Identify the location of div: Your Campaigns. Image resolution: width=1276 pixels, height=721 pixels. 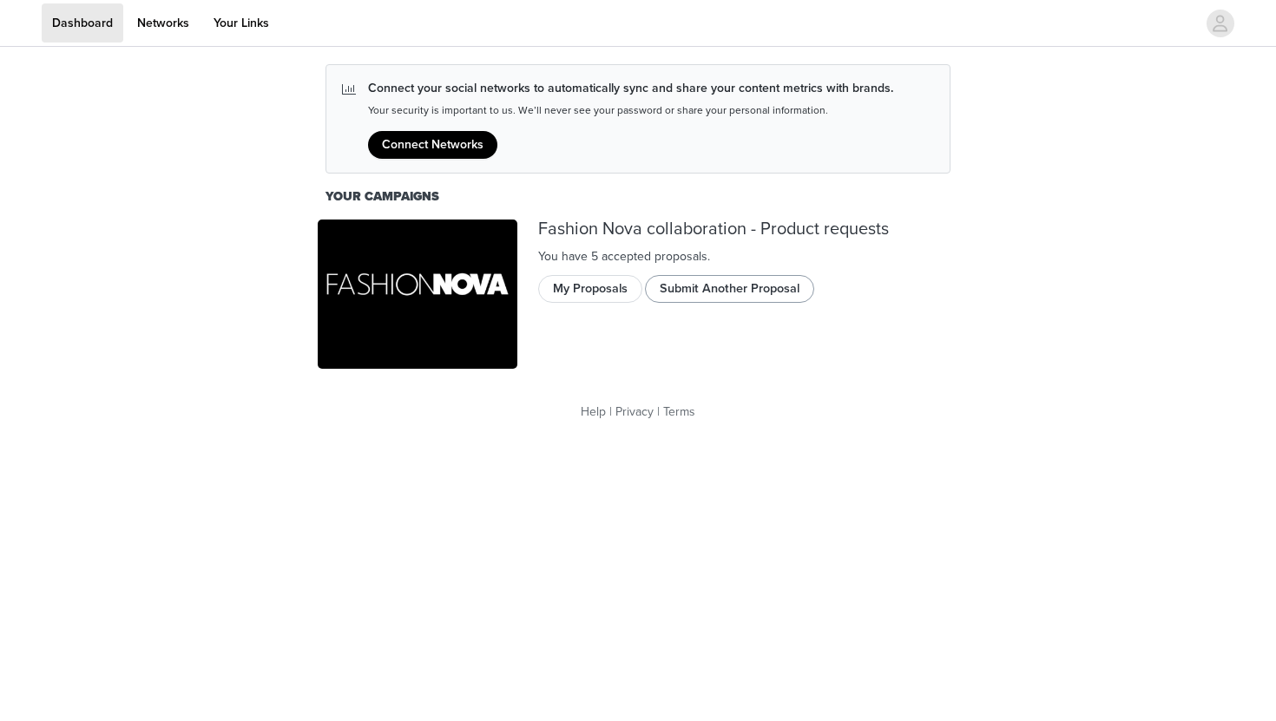
(638, 197).